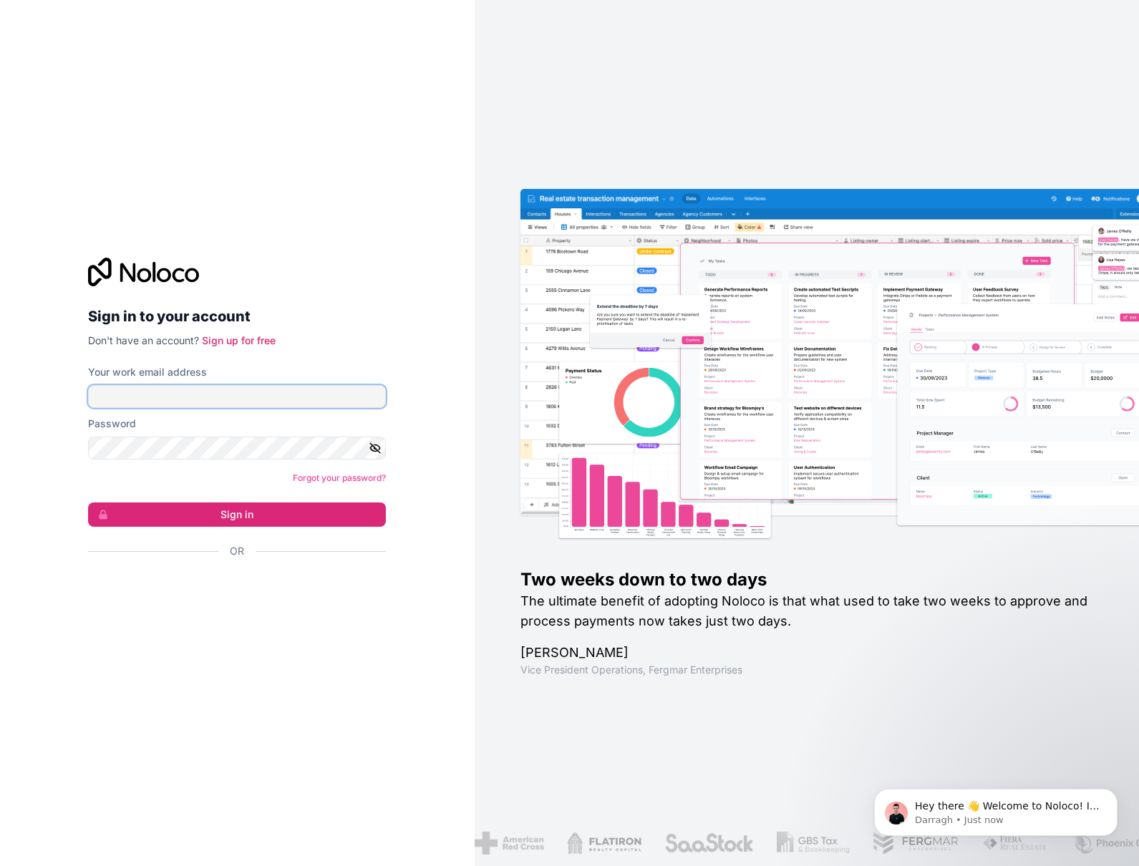  I want to click on img: /assets/american-red-cross-BAupjrZR.png, so click(509, 843).